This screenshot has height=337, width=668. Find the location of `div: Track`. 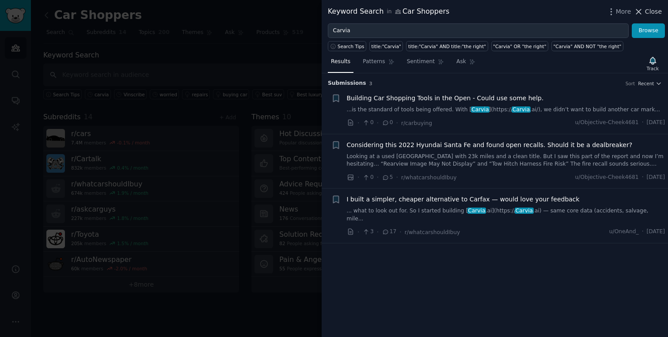

div: Track is located at coordinates (653, 68).